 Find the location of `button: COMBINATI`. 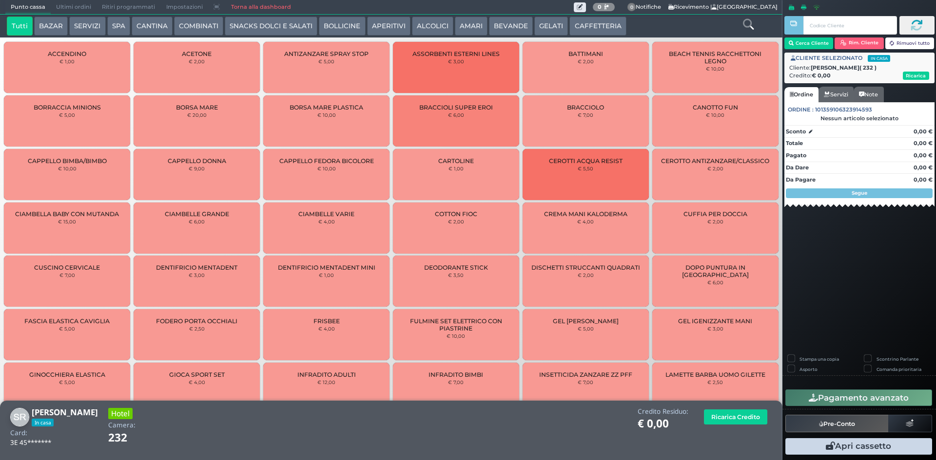

button: COMBINATI is located at coordinates (198, 26).